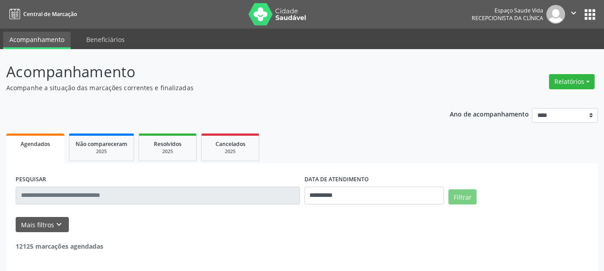  I want to click on span: Cancelados, so click(230, 144).